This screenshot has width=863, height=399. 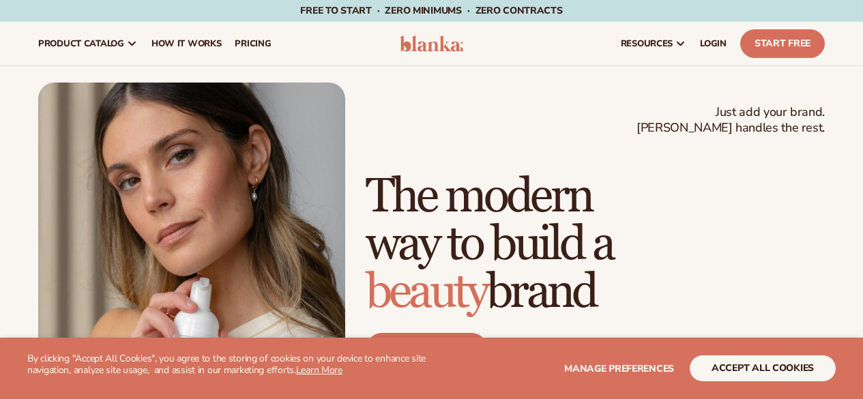 I want to click on span: LOGIN, so click(x=713, y=44).